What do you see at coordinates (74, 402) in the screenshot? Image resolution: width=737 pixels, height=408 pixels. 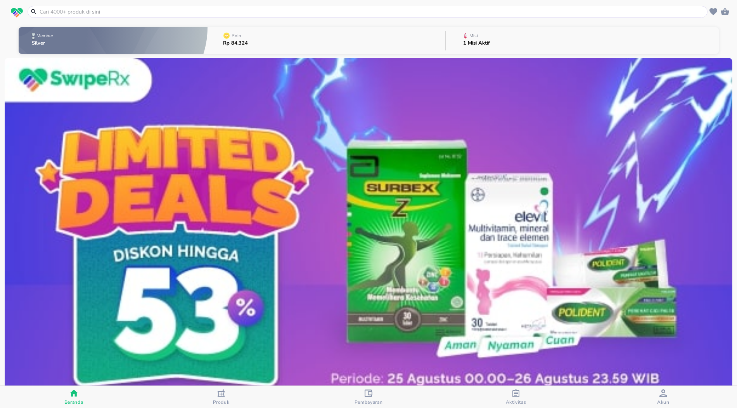 I see `span: Beranda` at bounding box center [74, 402].